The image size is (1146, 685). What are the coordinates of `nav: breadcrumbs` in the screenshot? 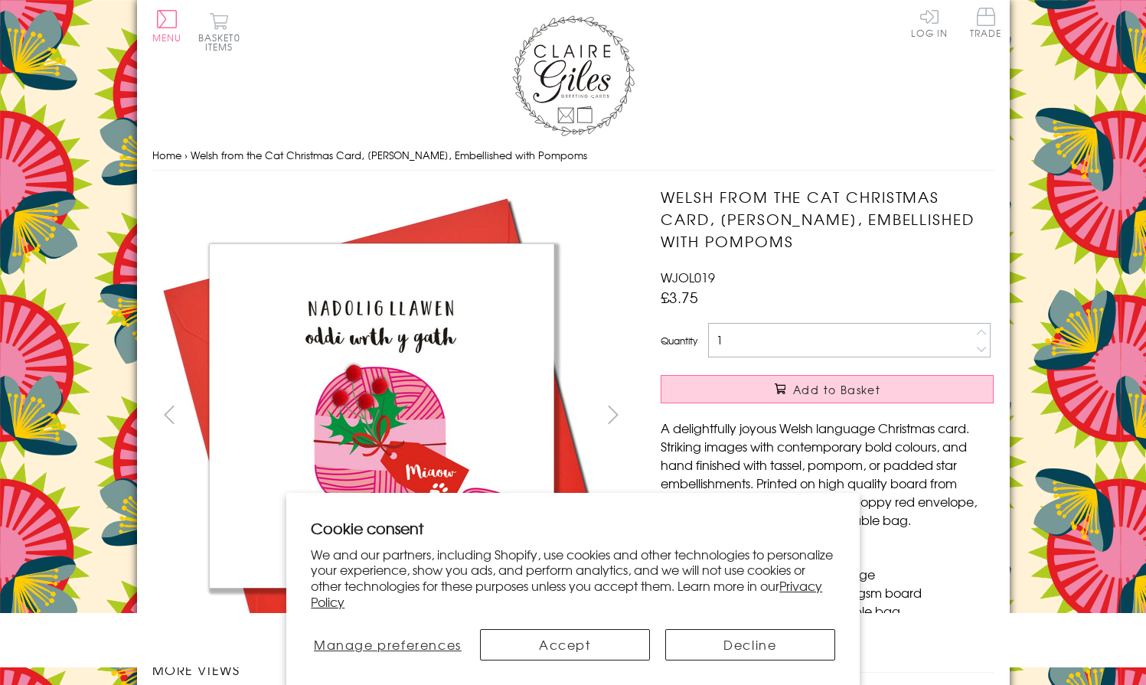 It's located at (573, 155).